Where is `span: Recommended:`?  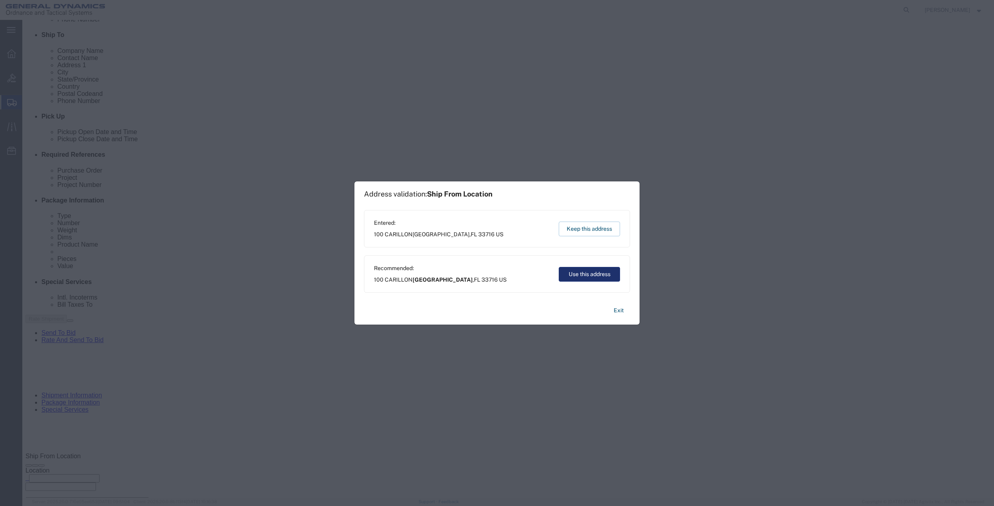
span: Recommended: is located at coordinates (440, 268).